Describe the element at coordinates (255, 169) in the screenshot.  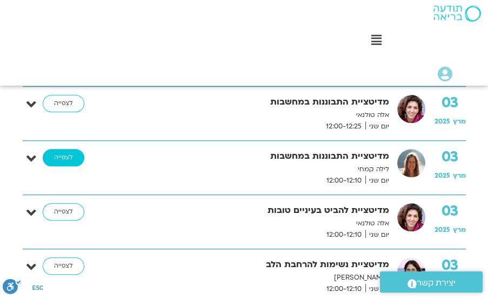
I see `p: לילה קמחי` at that location.